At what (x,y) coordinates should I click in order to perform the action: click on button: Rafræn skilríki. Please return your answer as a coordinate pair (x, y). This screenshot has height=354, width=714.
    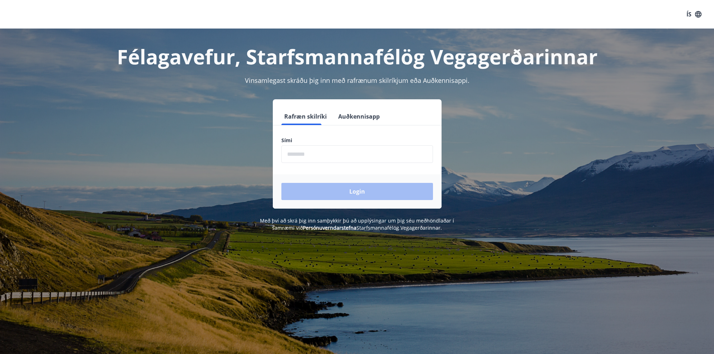
    Looking at the image, I should click on (305, 117).